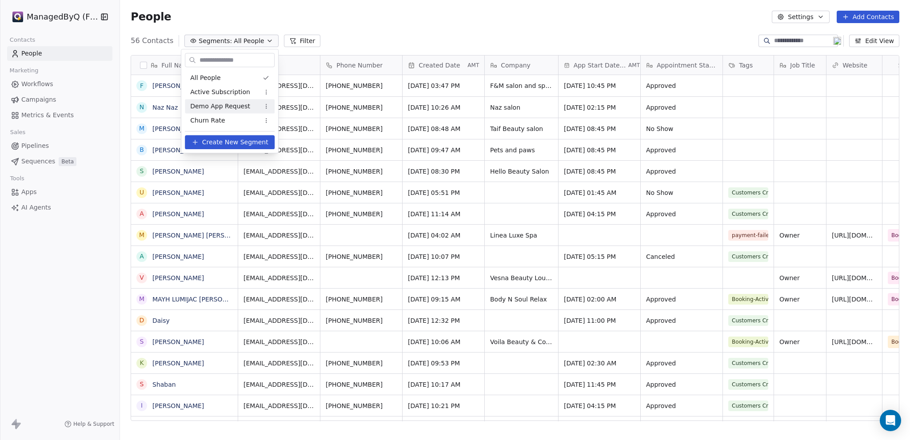 This screenshot has width=910, height=440. I want to click on span: Active Subscription, so click(220, 92).